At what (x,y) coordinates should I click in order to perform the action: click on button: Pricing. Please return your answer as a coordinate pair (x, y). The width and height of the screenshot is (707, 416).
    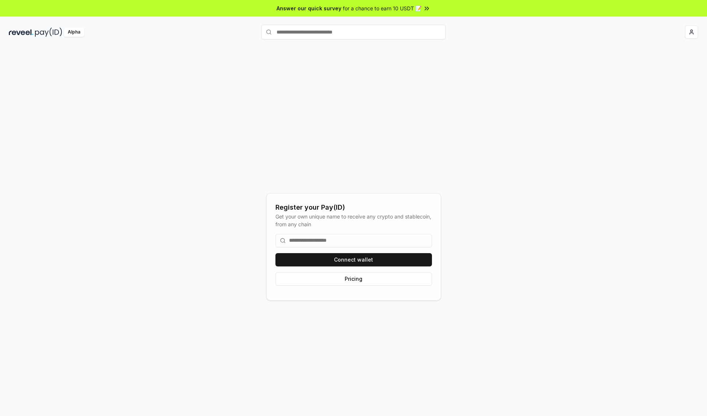
    Looking at the image, I should click on (353, 279).